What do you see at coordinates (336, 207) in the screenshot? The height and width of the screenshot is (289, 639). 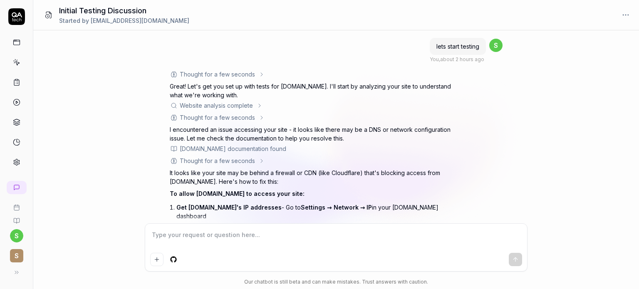 I see `span: Settings → Network → IP` at bounding box center [336, 207].